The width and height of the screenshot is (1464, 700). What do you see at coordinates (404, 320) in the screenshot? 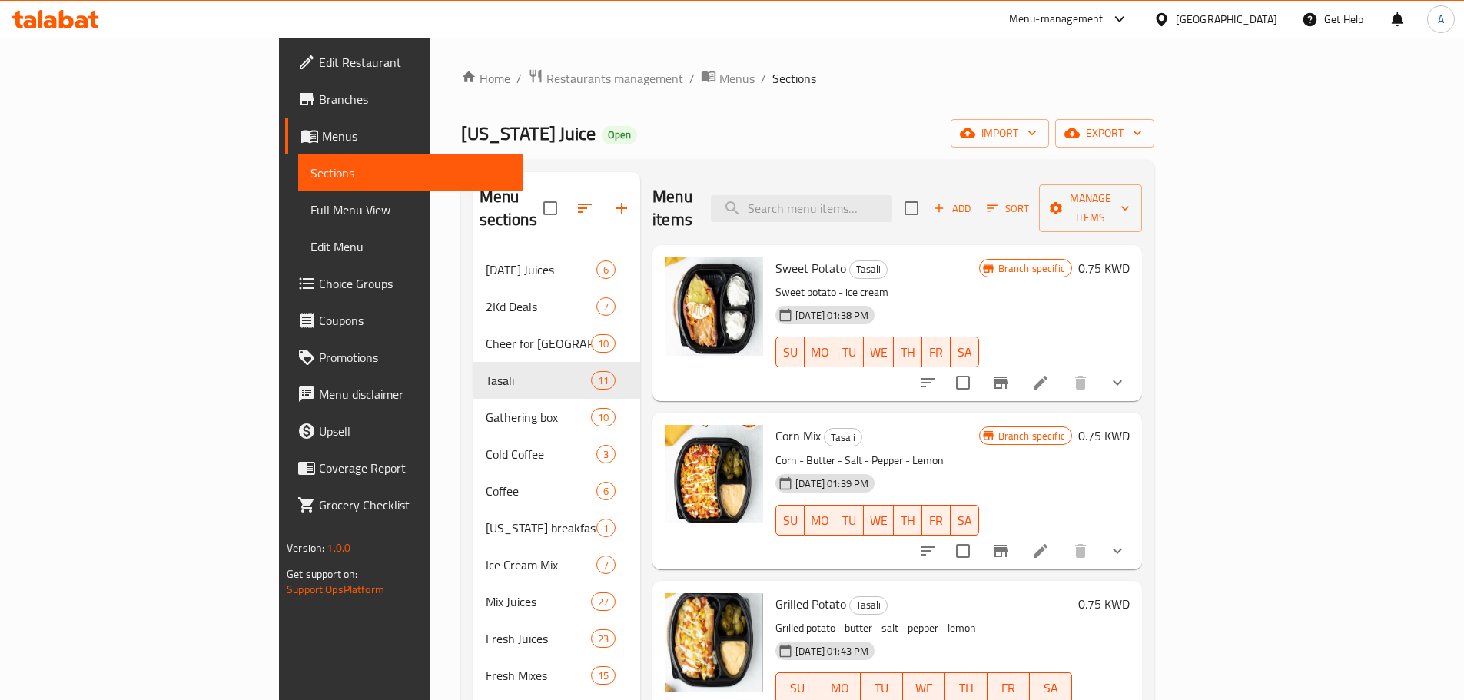
I see `a: Coupons` at bounding box center [404, 320].